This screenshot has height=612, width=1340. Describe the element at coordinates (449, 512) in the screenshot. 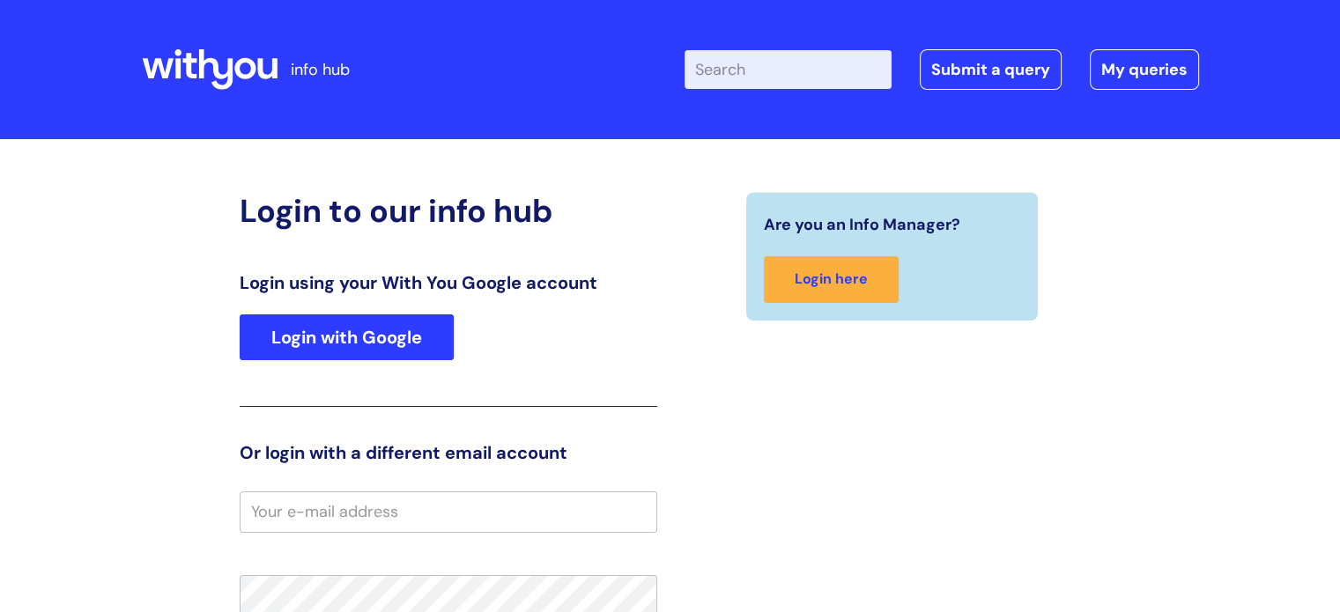

I see `input: Your e-mail address` at that location.